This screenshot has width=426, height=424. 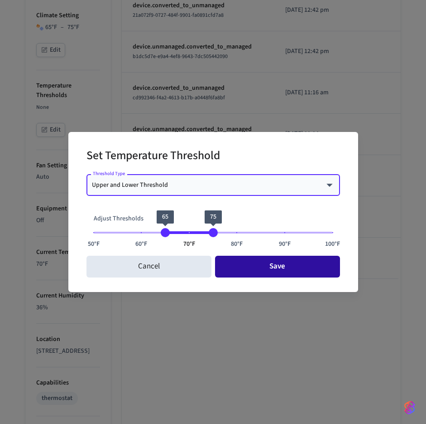 I want to click on button: Cancel, so click(x=149, y=266).